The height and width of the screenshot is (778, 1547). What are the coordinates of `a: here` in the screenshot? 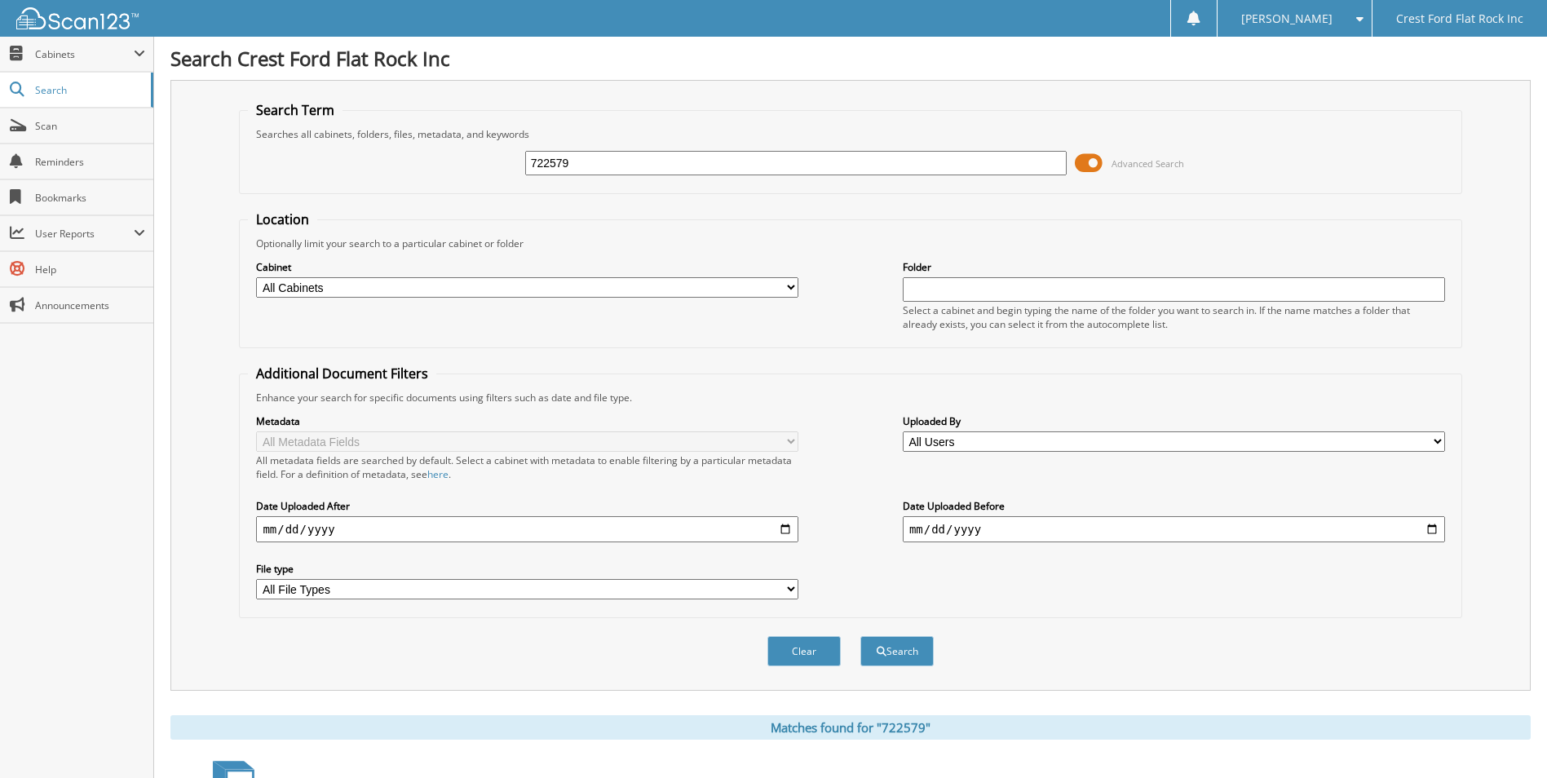 It's located at (438, 474).